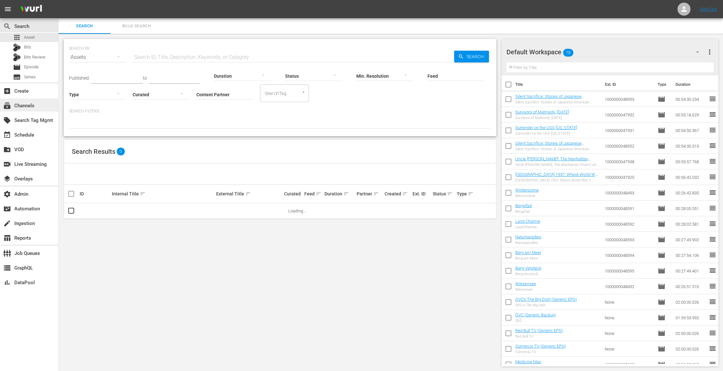  What do you see at coordinates (444, 194) in the screenshot?
I see `div: Status` at bounding box center [444, 194].